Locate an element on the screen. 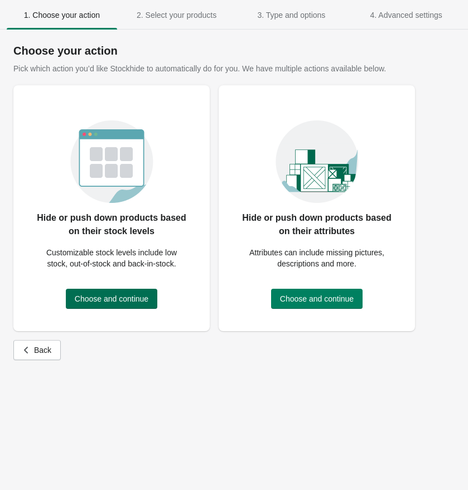 Image resolution: width=468 pixels, height=490 pixels. p: Hide or push down products based on their stock levels is located at coordinates (112, 225).